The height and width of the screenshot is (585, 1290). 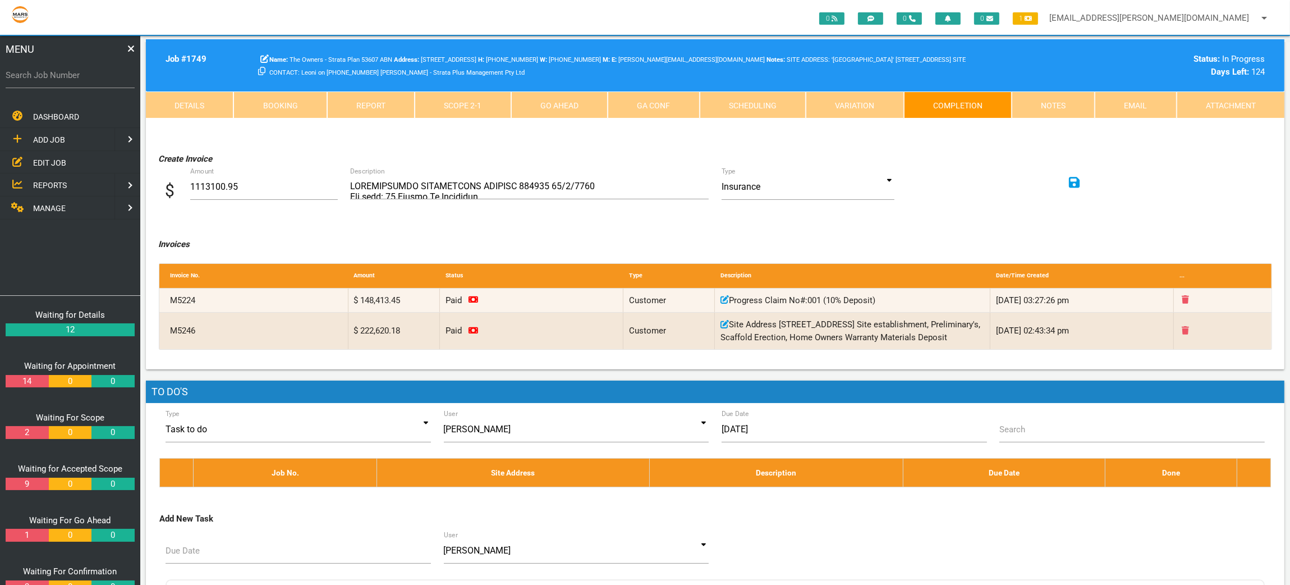 What do you see at coordinates (285, 472) in the screenshot?
I see `th: Job No.` at bounding box center [285, 472].